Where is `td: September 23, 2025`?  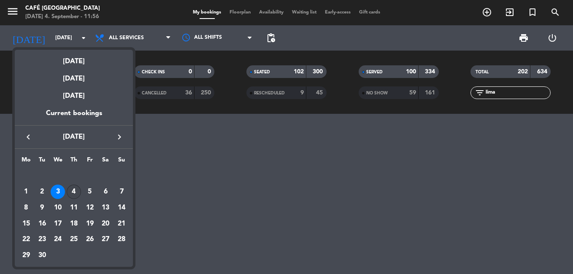
td: September 23, 2025 is located at coordinates (42, 240).